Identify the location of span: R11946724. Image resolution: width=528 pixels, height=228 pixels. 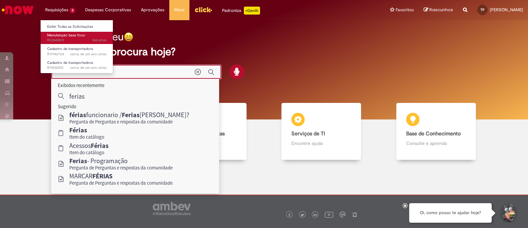
(77, 54).